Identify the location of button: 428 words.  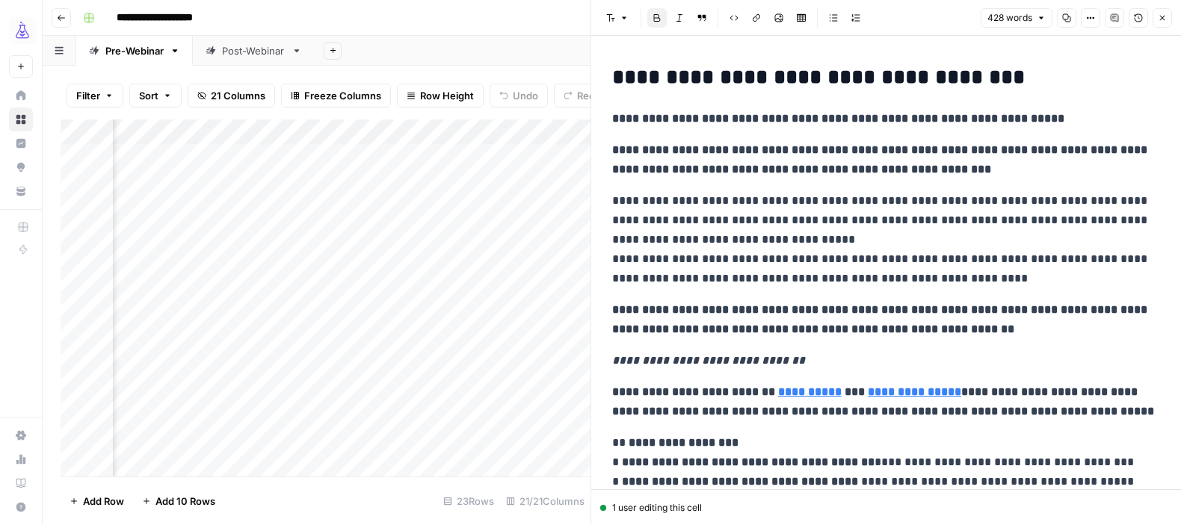
(1016, 18).